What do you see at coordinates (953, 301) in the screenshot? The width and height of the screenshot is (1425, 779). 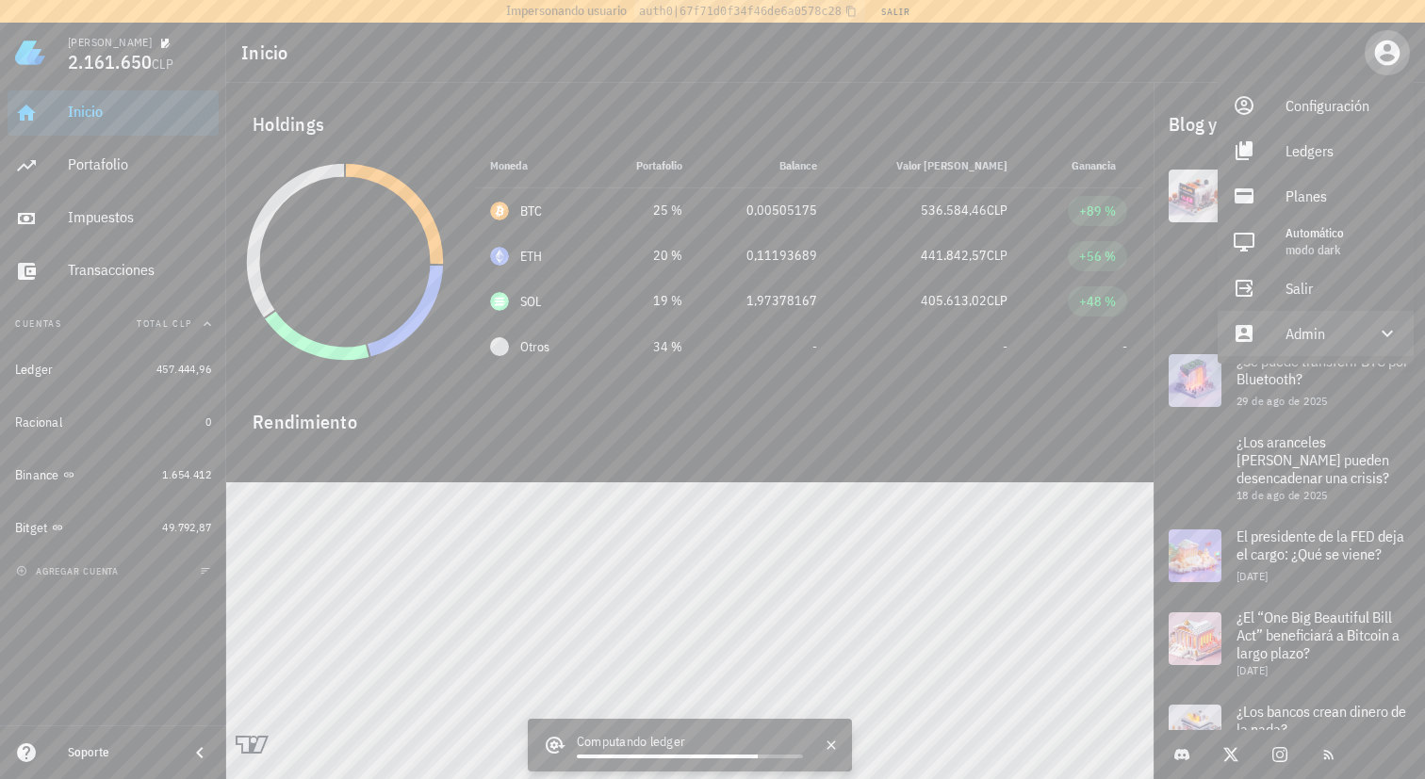 I see `span: 405.613,02` at bounding box center [953, 301].